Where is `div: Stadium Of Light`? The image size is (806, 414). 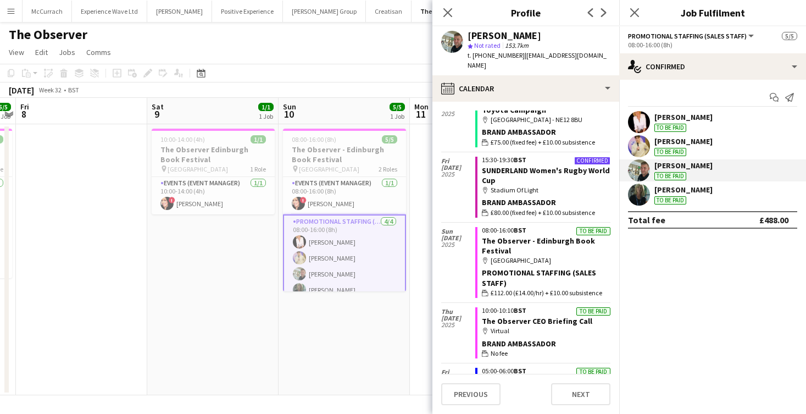 div: Stadium Of Light is located at coordinates (546, 190).